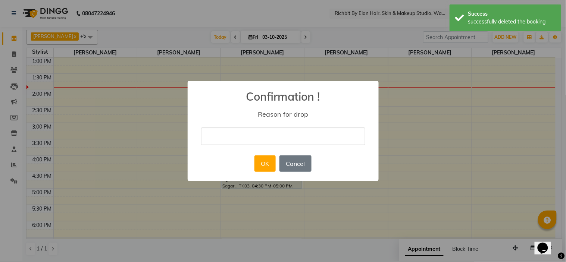  Describe the element at coordinates (512, 22) in the screenshot. I see `div: successfully deleted the booking` at that location.